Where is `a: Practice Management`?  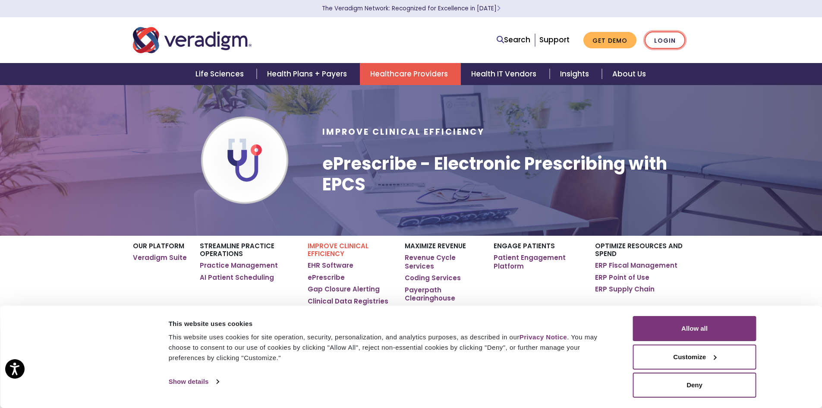 a: Practice Management is located at coordinates (239, 265).